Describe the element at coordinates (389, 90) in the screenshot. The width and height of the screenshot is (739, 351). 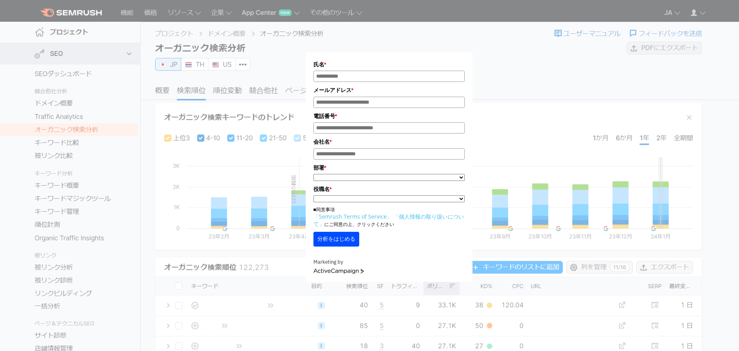
I see `label: メールアドレス` at that location.